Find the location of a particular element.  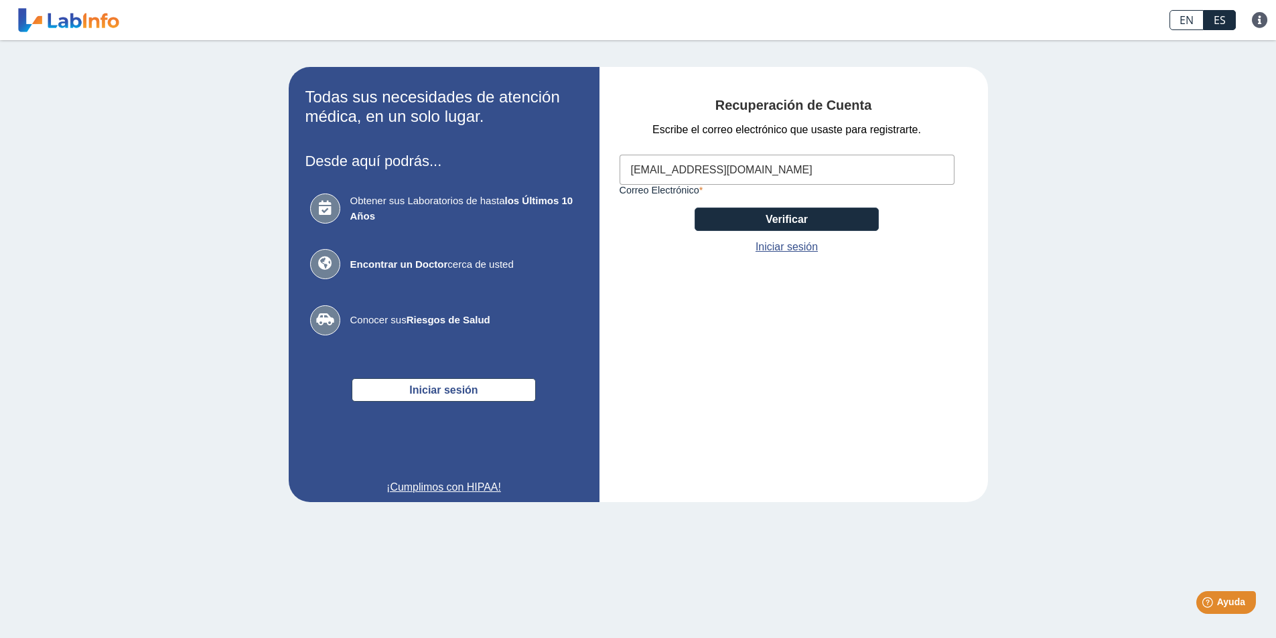

font: los Últimos 10 Años is located at coordinates (462, 208).